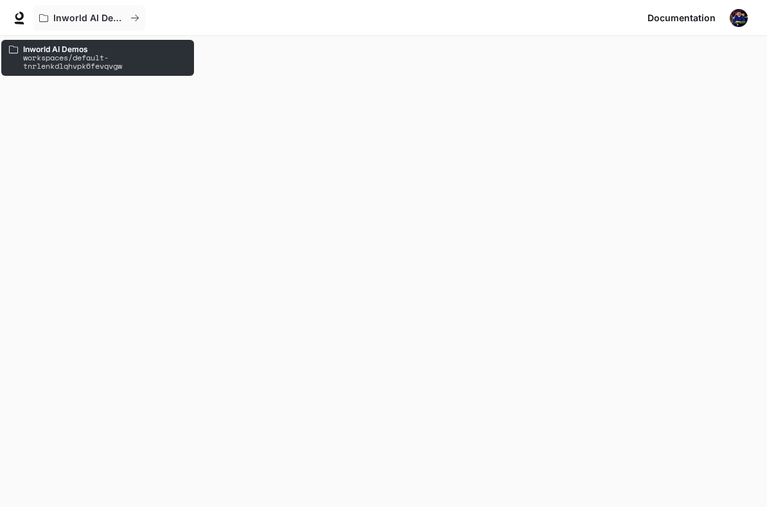 The image size is (767, 507). I want to click on img: User avatar, so click(739, 18).